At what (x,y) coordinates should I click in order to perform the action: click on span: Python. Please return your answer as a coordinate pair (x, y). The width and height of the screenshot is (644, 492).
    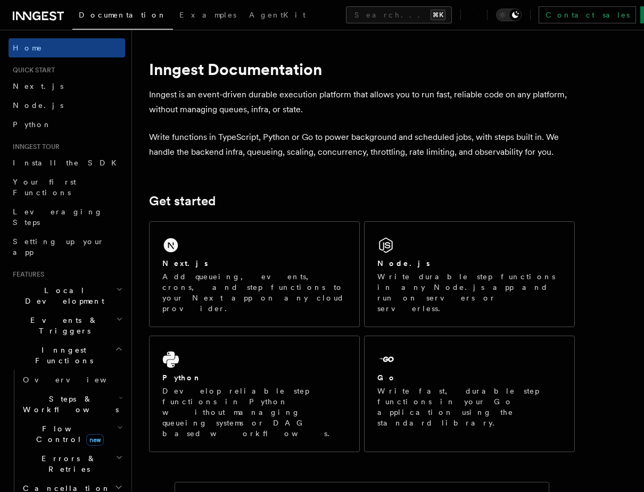
    Looking at the image, I should click on (32, 125).